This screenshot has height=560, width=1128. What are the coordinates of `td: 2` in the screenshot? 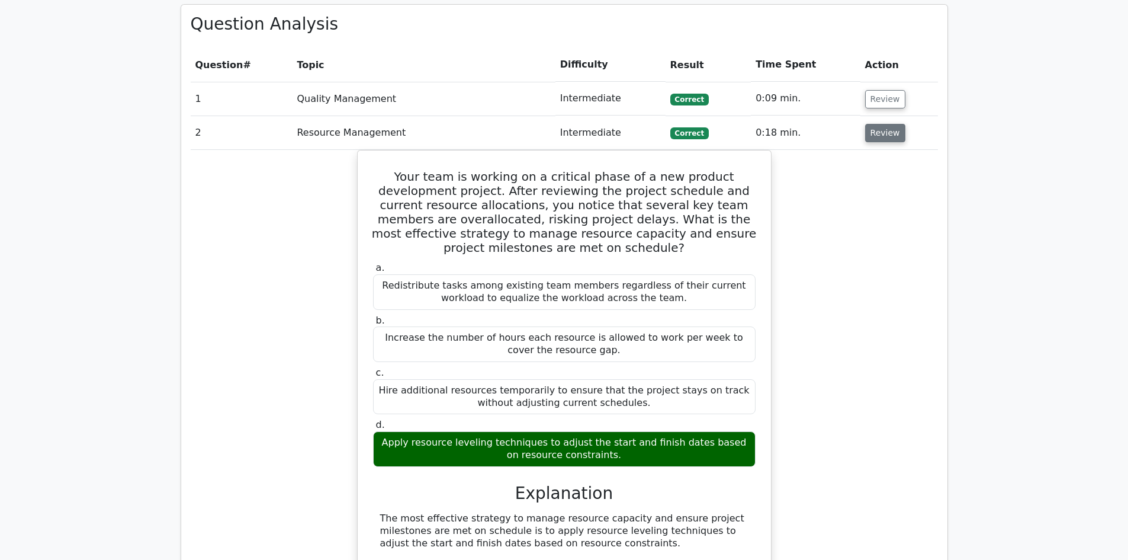 It's located at (242, 133).